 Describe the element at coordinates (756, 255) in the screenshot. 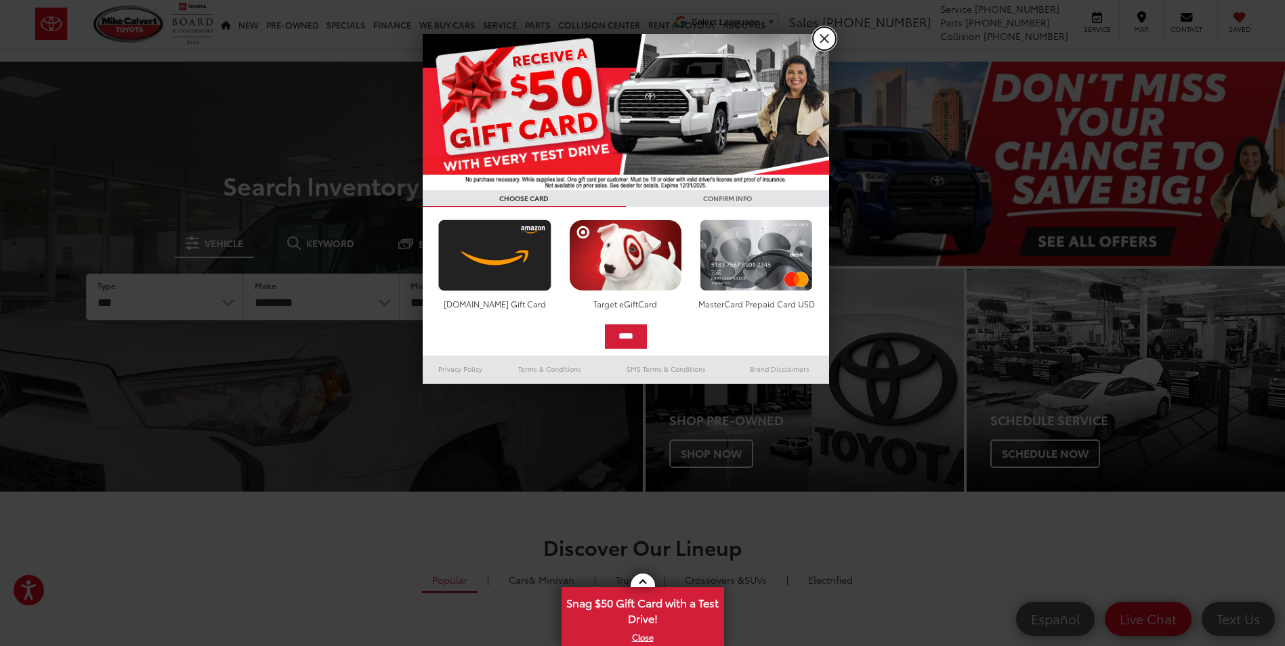

I see `img: mastercard.png` at that location.